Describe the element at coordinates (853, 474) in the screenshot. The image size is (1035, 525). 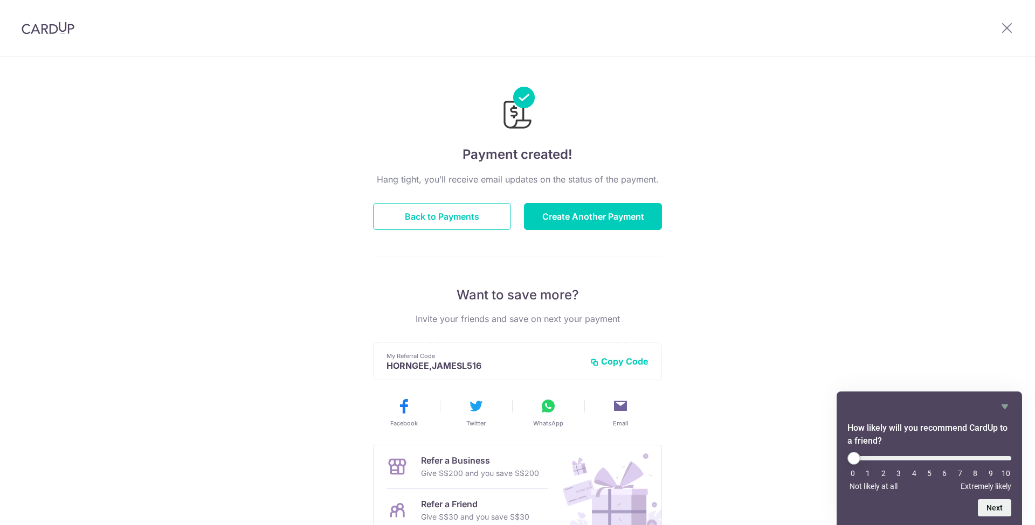
I see `li: 0` at that location.